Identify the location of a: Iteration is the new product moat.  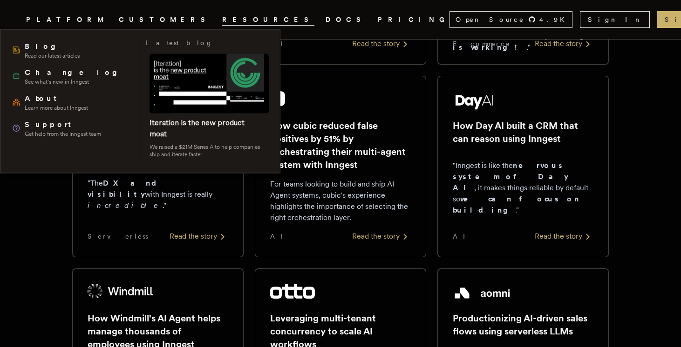
(197, 128).